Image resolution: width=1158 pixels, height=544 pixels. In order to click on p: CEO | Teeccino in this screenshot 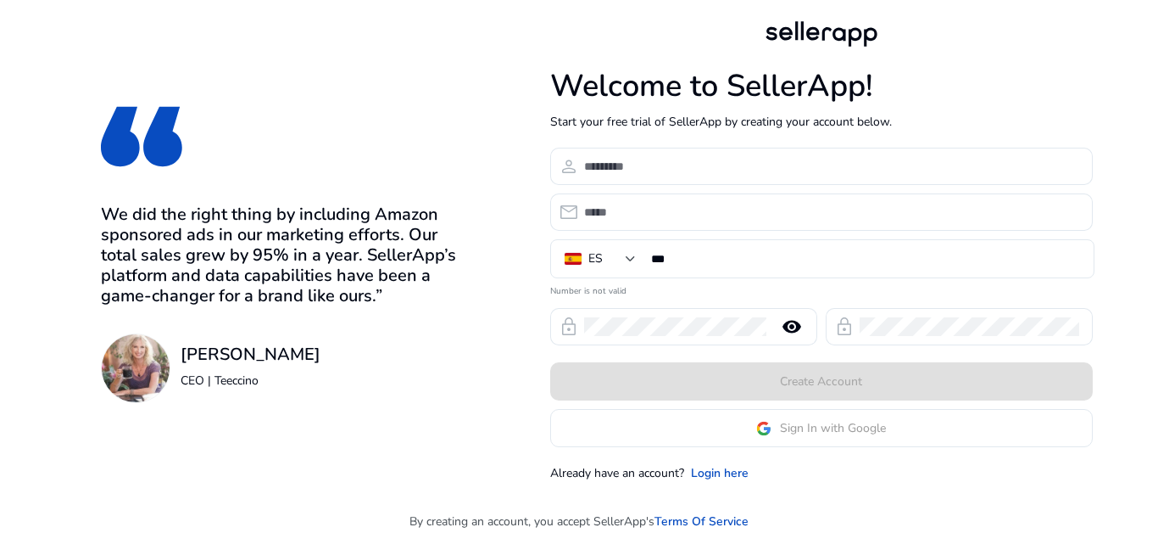, I will do `click(250, 380)`.